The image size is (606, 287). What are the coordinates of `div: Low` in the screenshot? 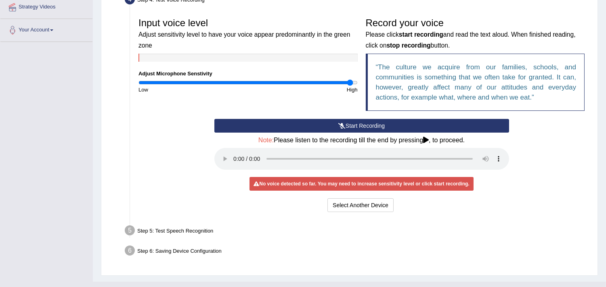 It's located at (191, 90).